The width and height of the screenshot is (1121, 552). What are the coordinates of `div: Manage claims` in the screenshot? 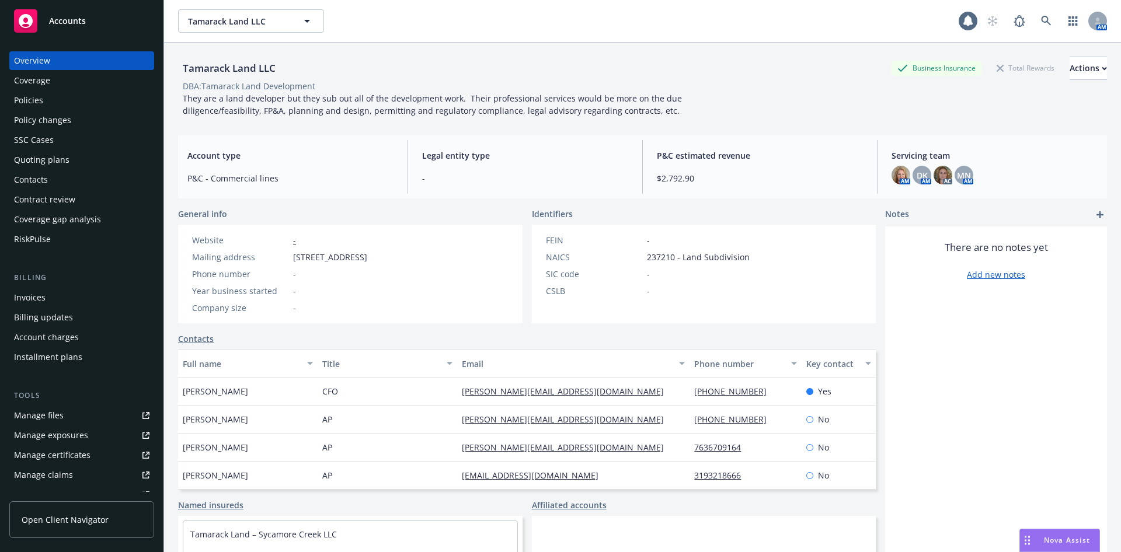 It's located at (43, 475).